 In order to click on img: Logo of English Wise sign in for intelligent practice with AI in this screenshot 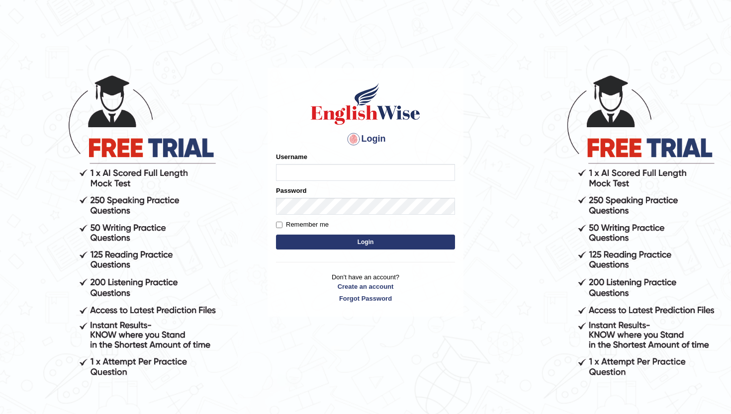, I will do `click(365, 104)`.